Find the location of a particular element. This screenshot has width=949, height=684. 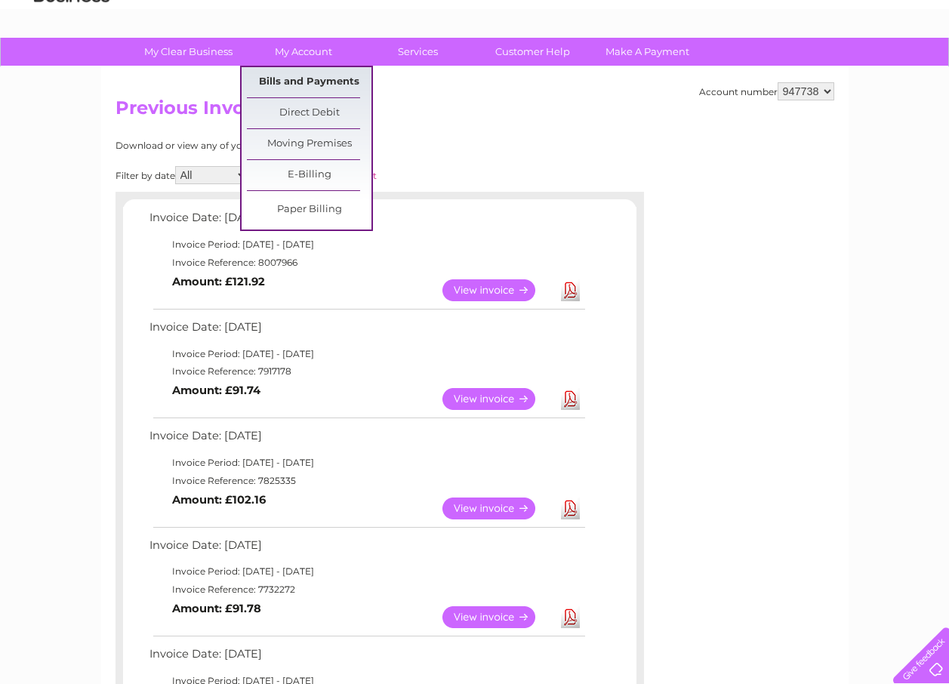

a: 0333 014 3131 is located at coordinates (716, 17).